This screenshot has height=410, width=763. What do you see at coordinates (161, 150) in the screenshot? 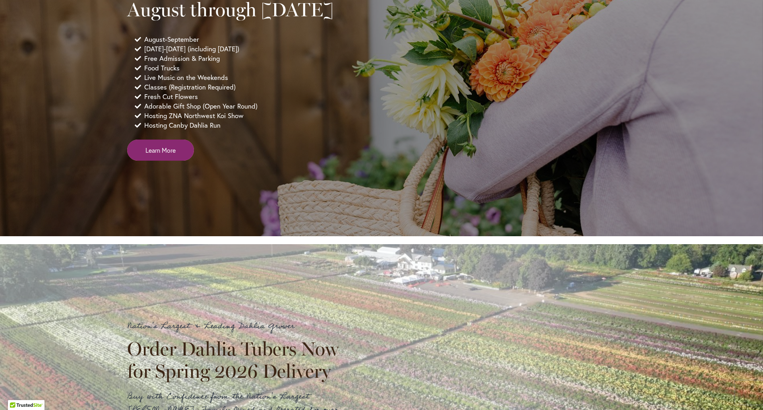
I see `a: Learn More` at bounding box center [161, 150].